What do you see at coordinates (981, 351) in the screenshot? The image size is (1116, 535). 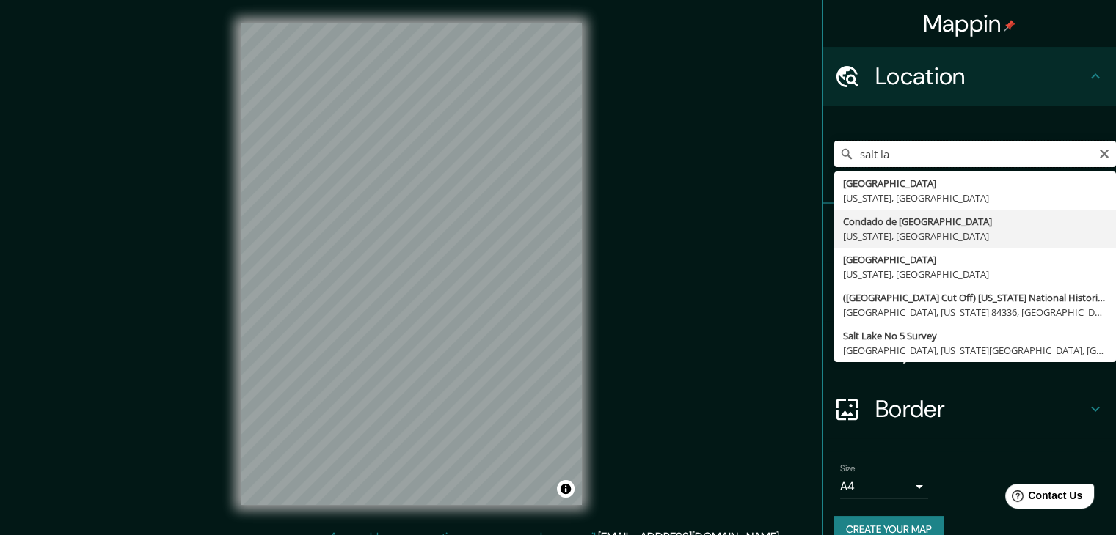 I see `h4: Layout` at bounding box center [981, 351].